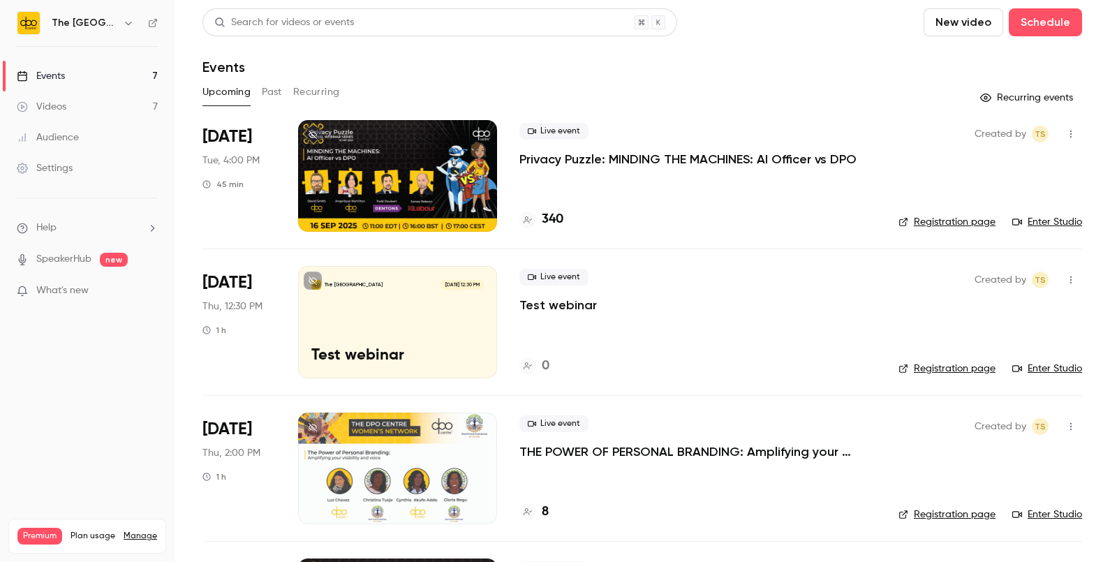 This screenshot has height=562, width=1110. What do you see at coordinates (1027, 98) in the screenshot?
I see `button: Recurring events` at bounding box center [1027, 98].